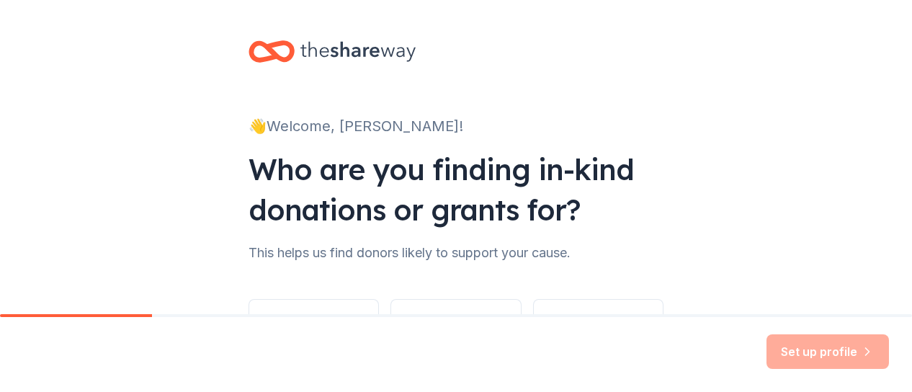 Image resolution: width=912 pixels, height=392 pixels. What do you see at coordinates (456, 253) in the screenshot?
I see `div: This helps us find donors likely to support your cause.` at bounding box center [456, 253].